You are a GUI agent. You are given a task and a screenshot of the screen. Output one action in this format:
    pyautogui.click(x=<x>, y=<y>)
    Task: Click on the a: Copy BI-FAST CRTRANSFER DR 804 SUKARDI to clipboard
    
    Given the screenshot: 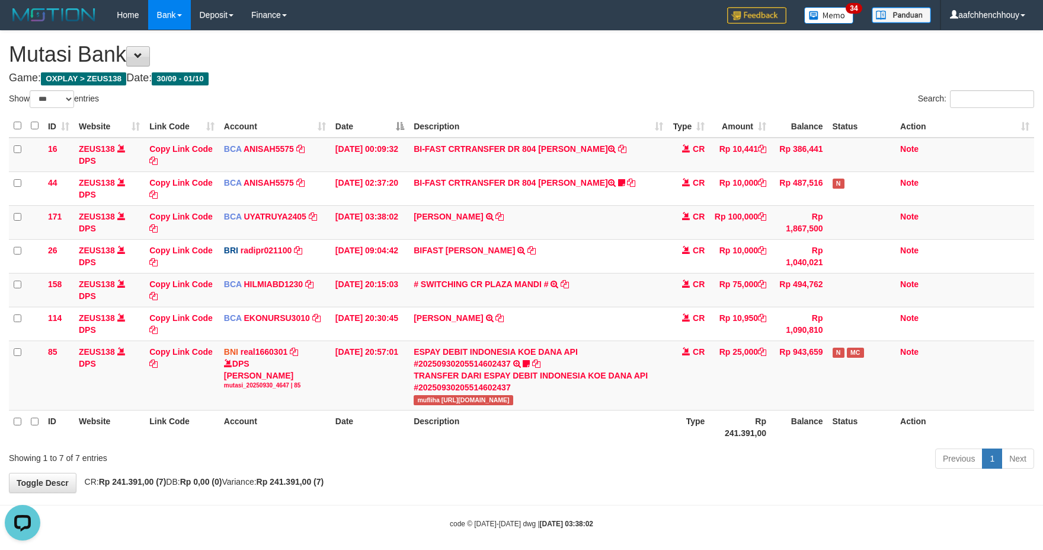 What is the action you would take?
    pyautogui.click(x=631, y=183)
    